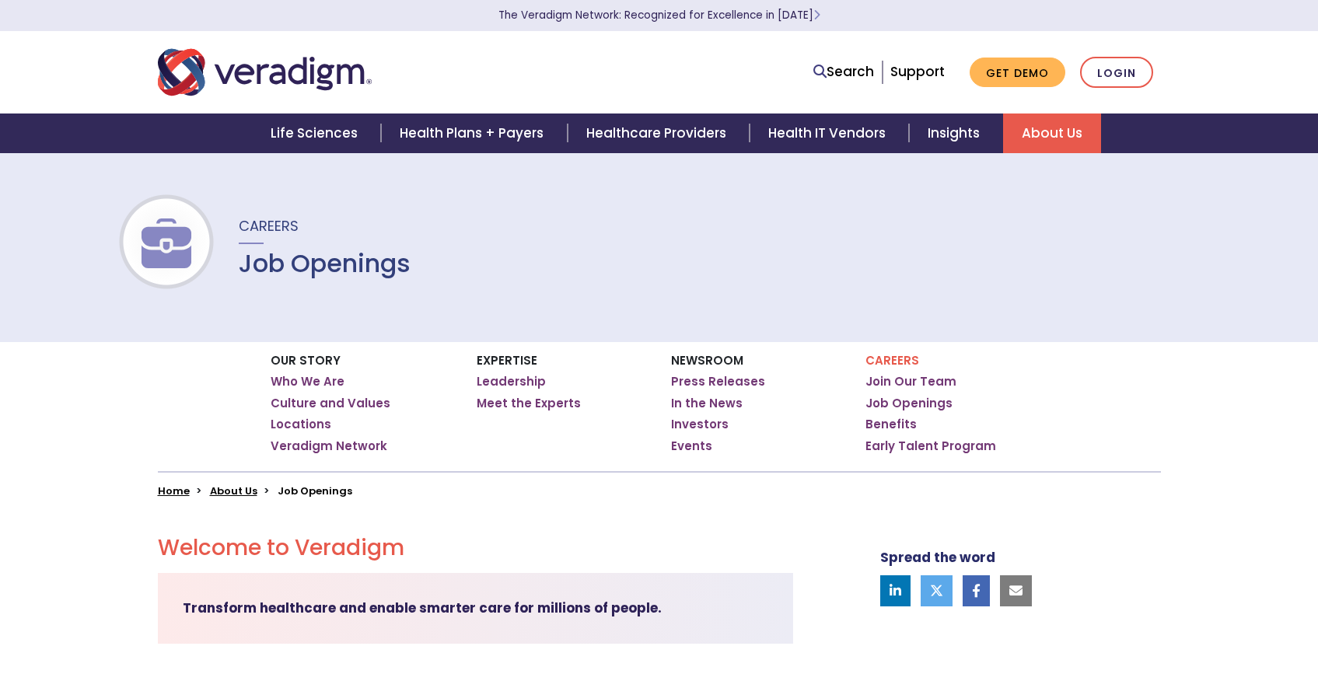 The height and width of the screenshot is (674, 1318). What do you see at coordinates (316, 133) in the screenshot?
I see `a: Life Sciences` at bounding box center [316, 133].